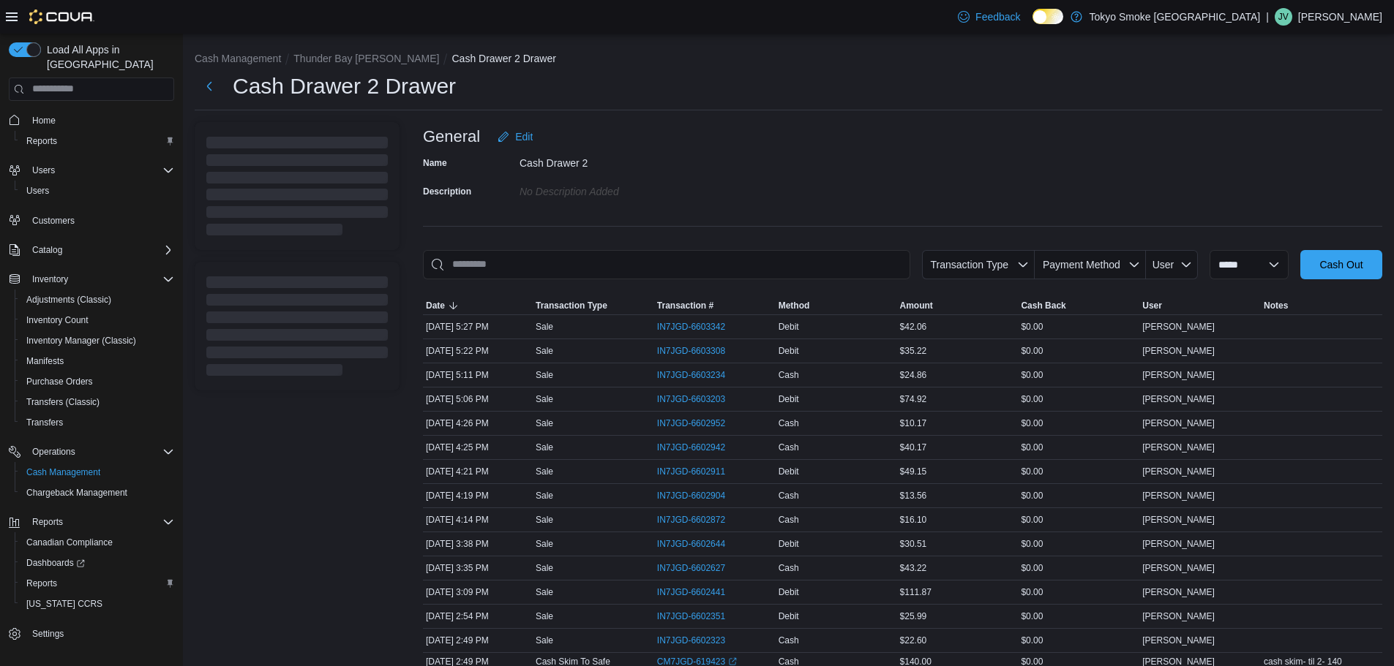  Describe the element at coordinates (698, 593) in the screenshot. I see `button: IN7JGD-6602441` at that location.